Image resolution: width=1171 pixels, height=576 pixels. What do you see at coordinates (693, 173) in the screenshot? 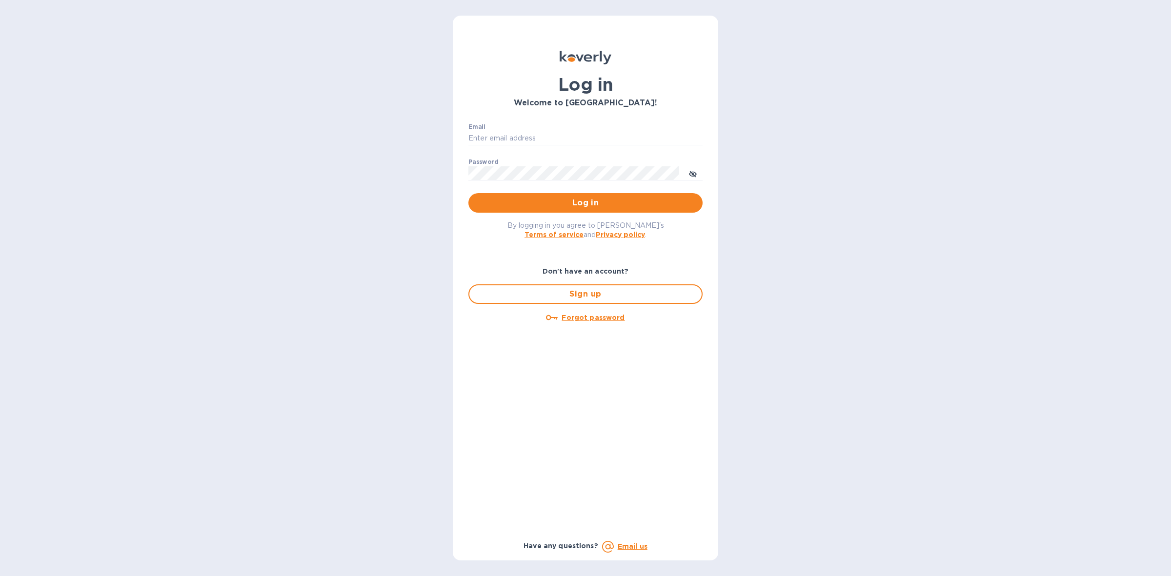
I see `button: toggle password visibility` at bounding box center [693, 173].